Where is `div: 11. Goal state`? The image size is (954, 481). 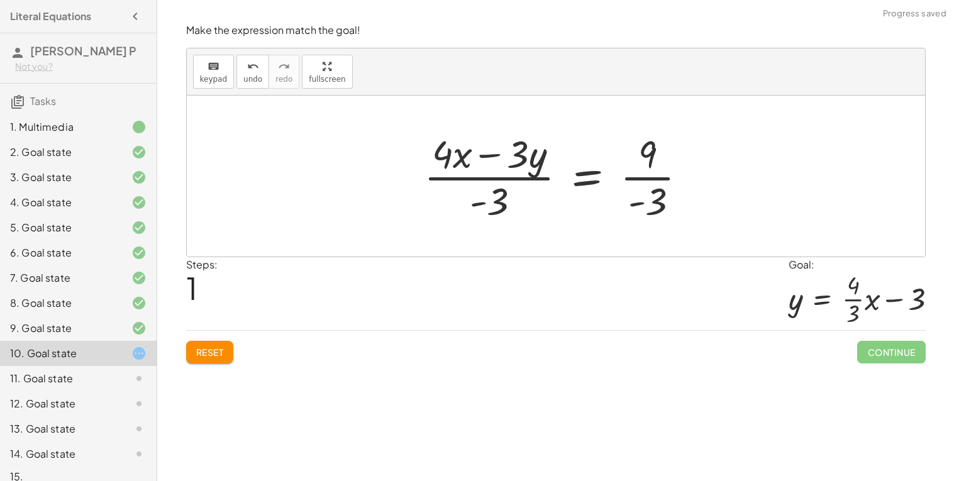
div: 11. Goal state is located at coordinates (60, 379).